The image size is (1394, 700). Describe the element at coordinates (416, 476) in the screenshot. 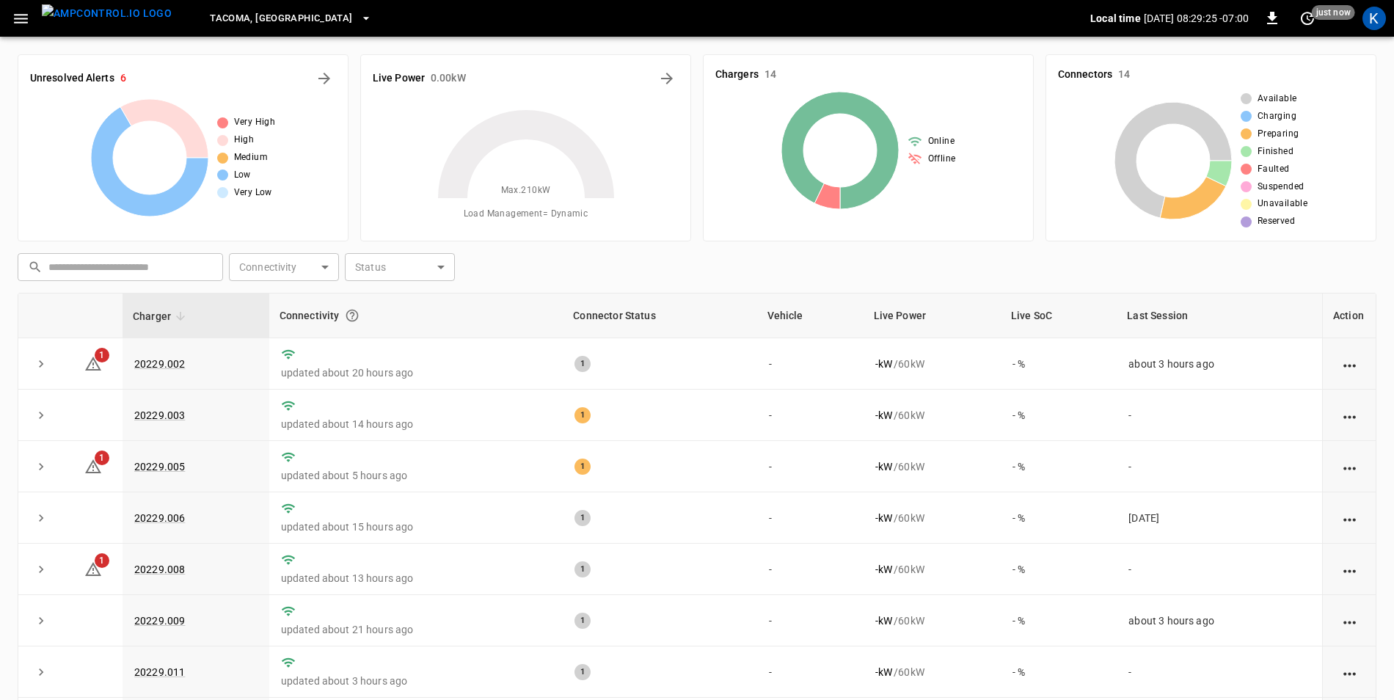

I see `p: updated about 5 hours ago` at that location.